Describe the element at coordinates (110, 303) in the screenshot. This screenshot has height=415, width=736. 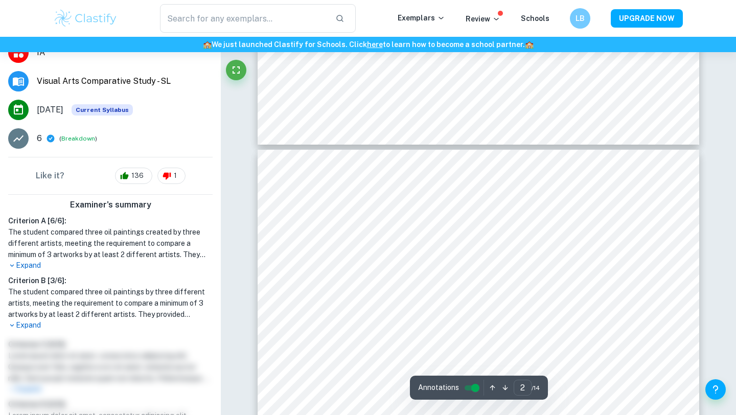
I see `h1: The student compared three oil paintings by three different artists, meeting the requirement to c...` at that location.